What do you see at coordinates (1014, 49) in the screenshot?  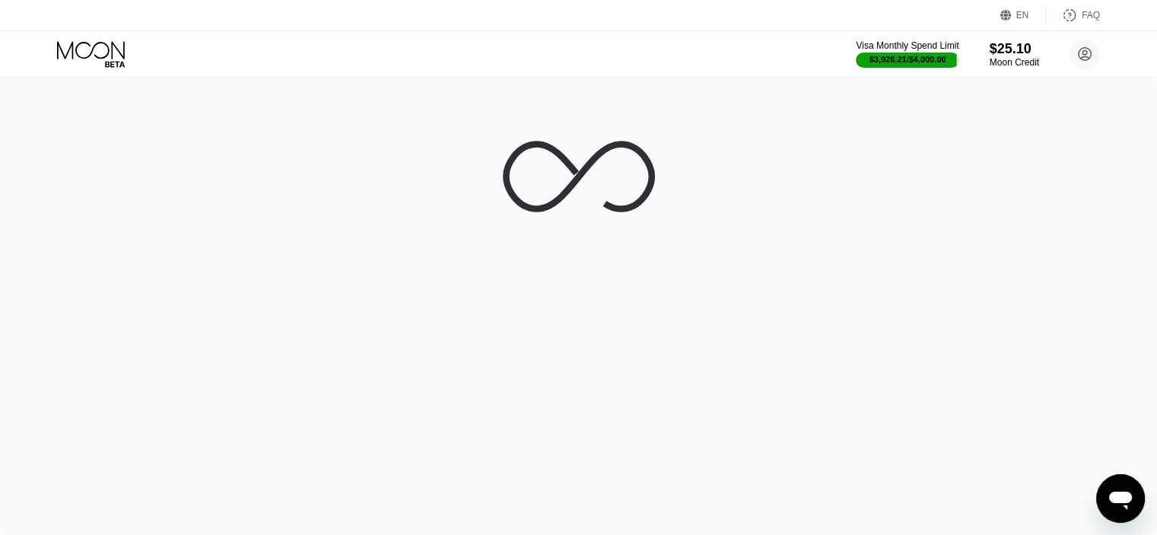 I see `div: $25.10` at bounding box center [1014, 49].